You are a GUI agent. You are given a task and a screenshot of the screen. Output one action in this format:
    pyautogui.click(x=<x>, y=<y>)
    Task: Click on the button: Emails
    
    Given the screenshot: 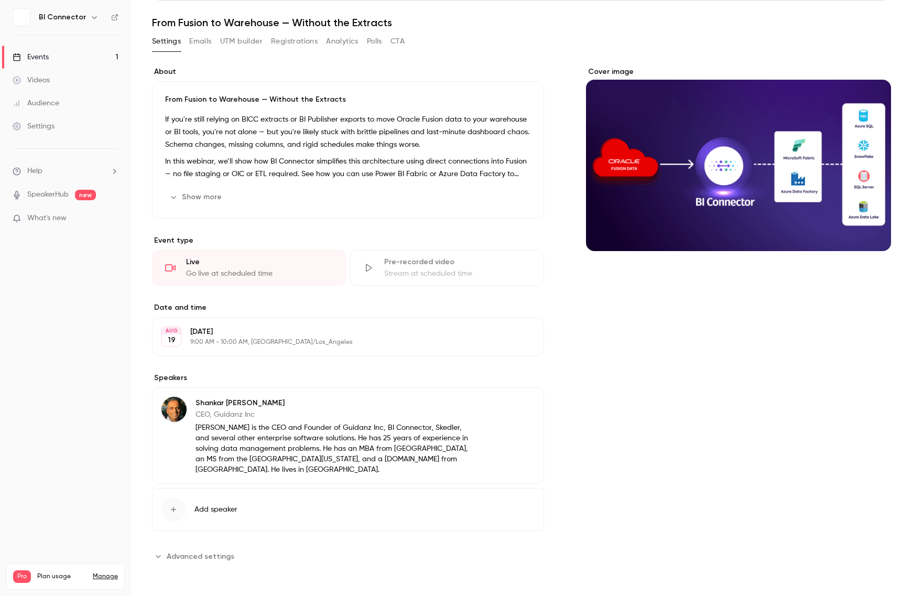 What is the action you would take?
    pyautogui.click(x=200, y=41)
    